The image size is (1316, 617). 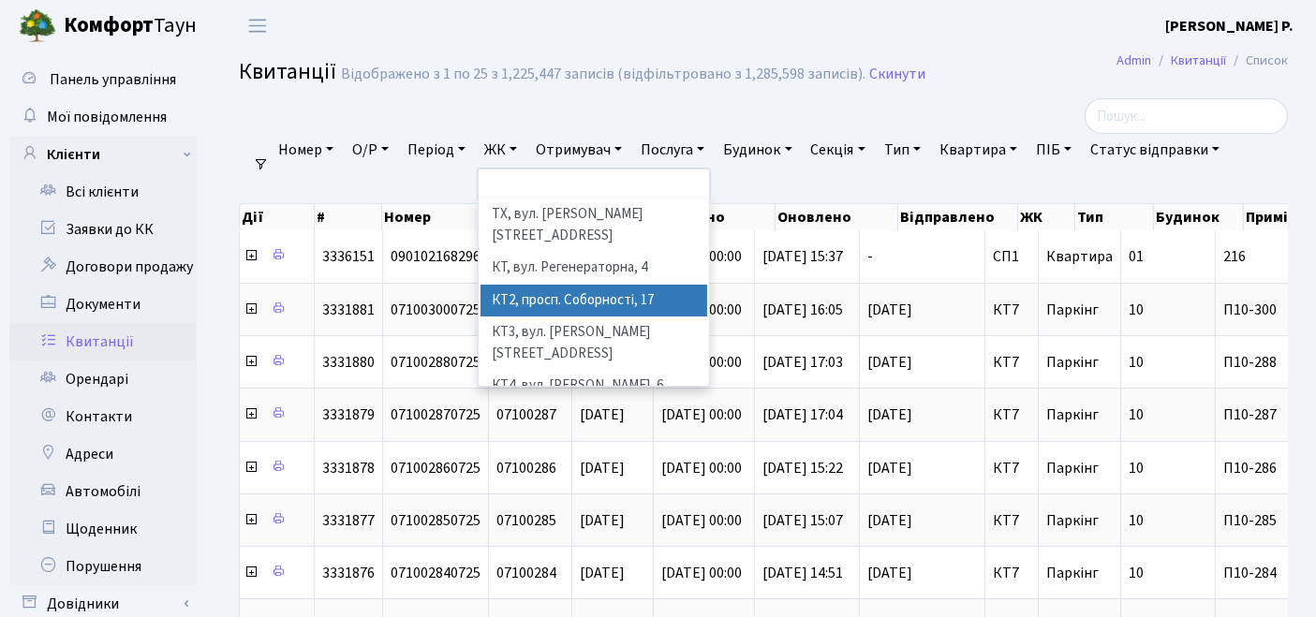 What do you see at coordinates (500, 150) in the screenshot?
I see `a: ЖК` at bounding box center [500, 150].